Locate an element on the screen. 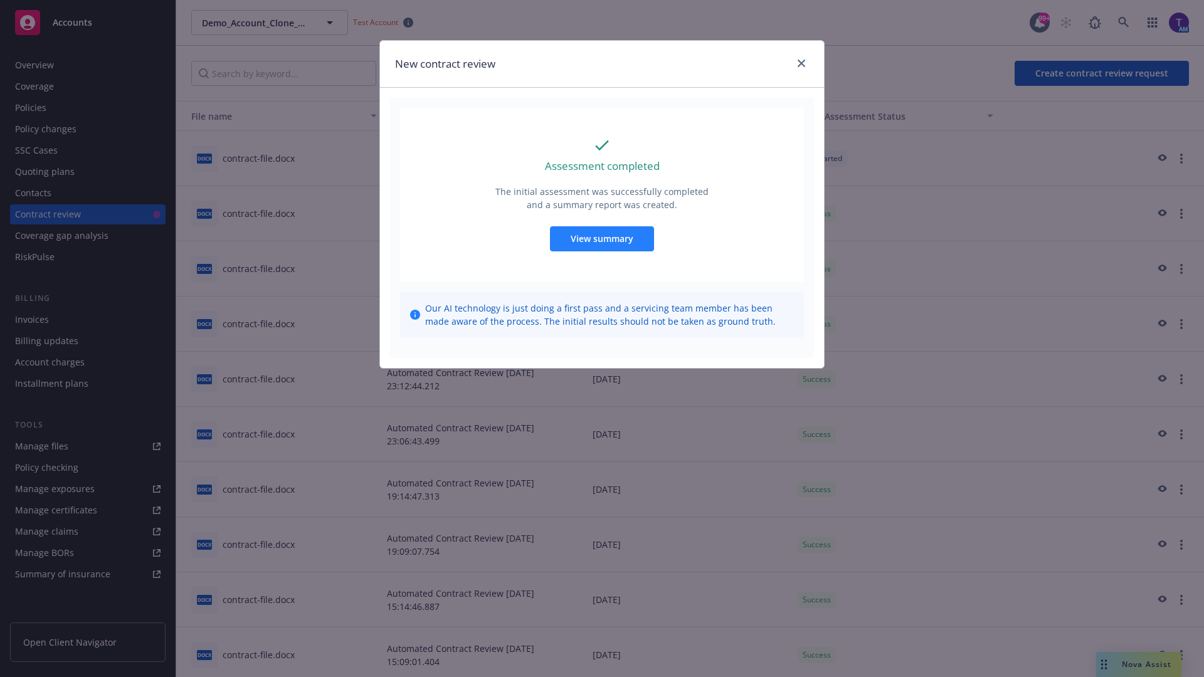 Image resolution: width=1204 pixels, height=677 pixels. h1: New contract review is located at coordinates (445, 64).